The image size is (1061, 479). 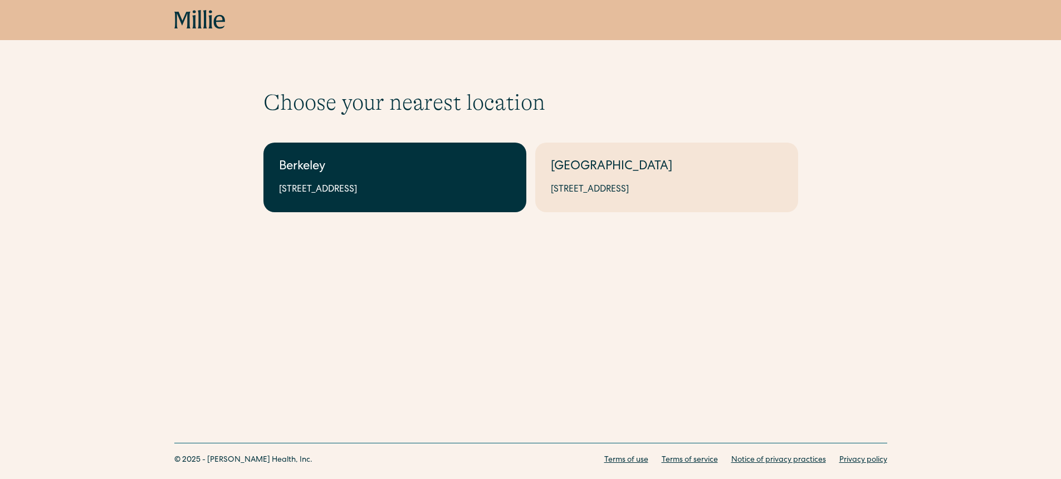 I want to click on a: Privacy policy, so click(x=863, y=460).